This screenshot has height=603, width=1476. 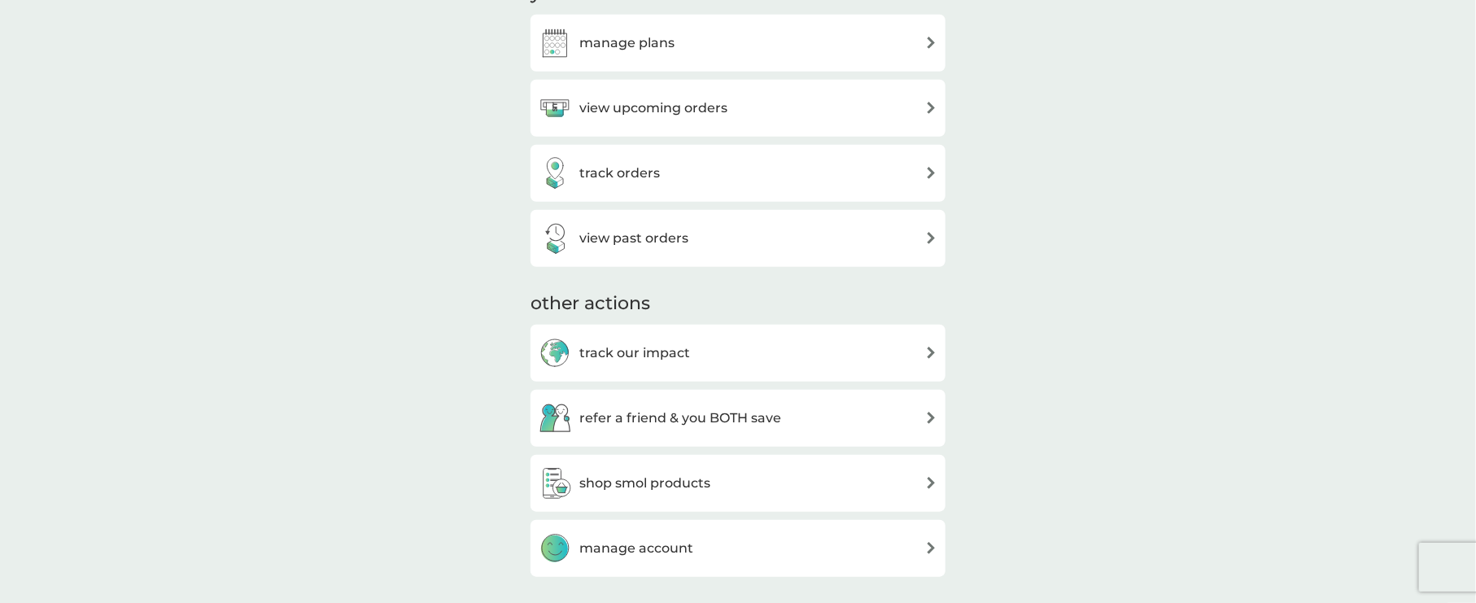 I want to click on h3: manage account, so click(x=636, y=548).